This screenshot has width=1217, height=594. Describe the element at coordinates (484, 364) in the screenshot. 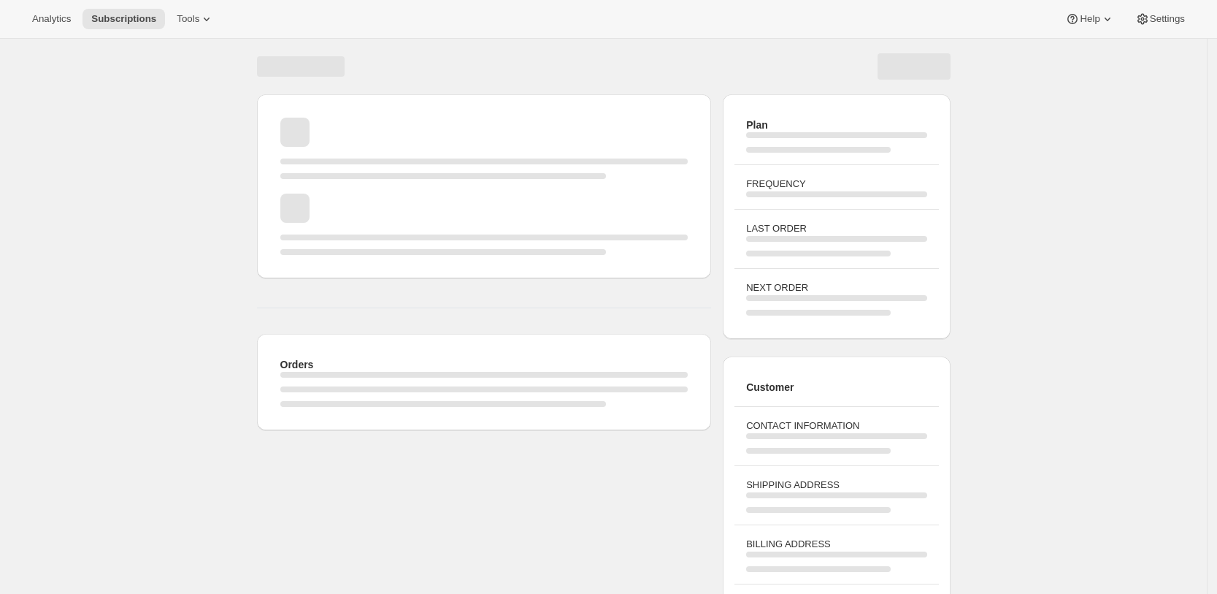

I see `h2: Orders` at that location.